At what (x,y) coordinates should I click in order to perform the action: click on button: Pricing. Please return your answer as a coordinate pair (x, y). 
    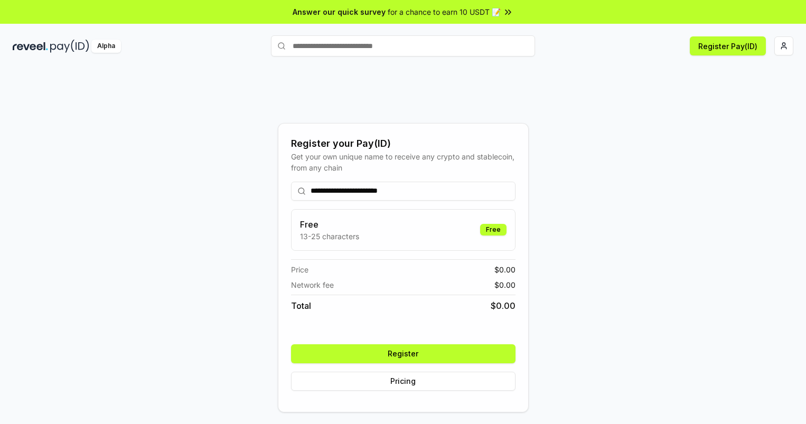
    Looking at the image, I should click on (403, 382).